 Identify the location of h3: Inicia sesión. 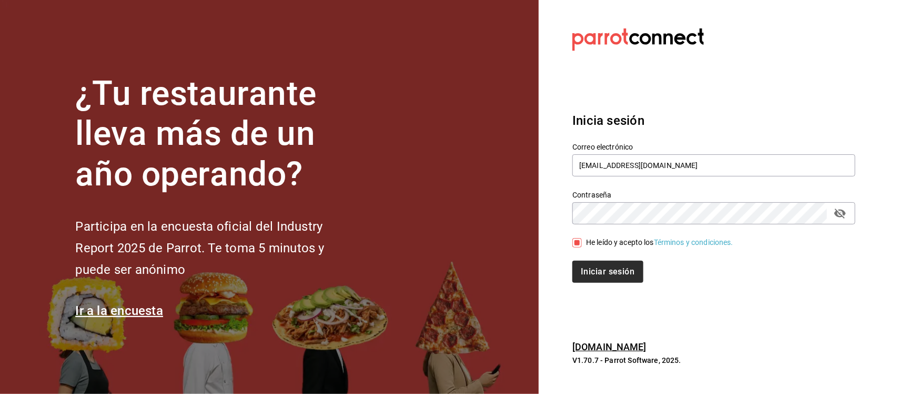
(714, 120).